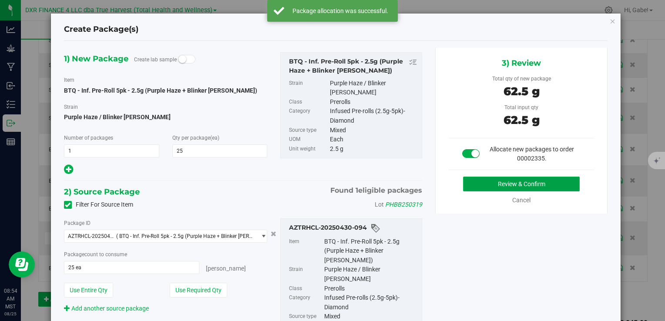  What do you see at coordinates (88, 138) in the screenshot?
I see `span: Number of packages` at bounding box center [88, 138].